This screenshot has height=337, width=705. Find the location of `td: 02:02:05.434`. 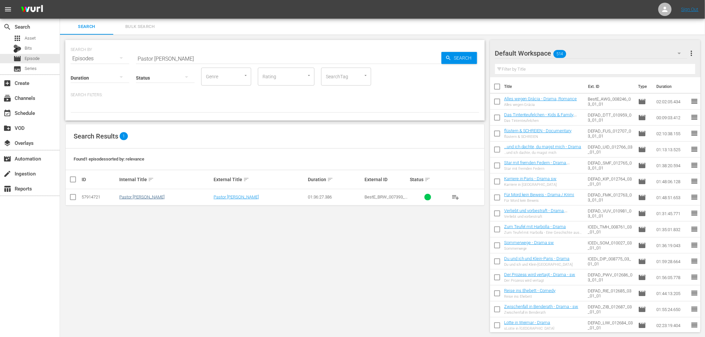

td: 02:02:05.434 is located at coordinates (672, 102).